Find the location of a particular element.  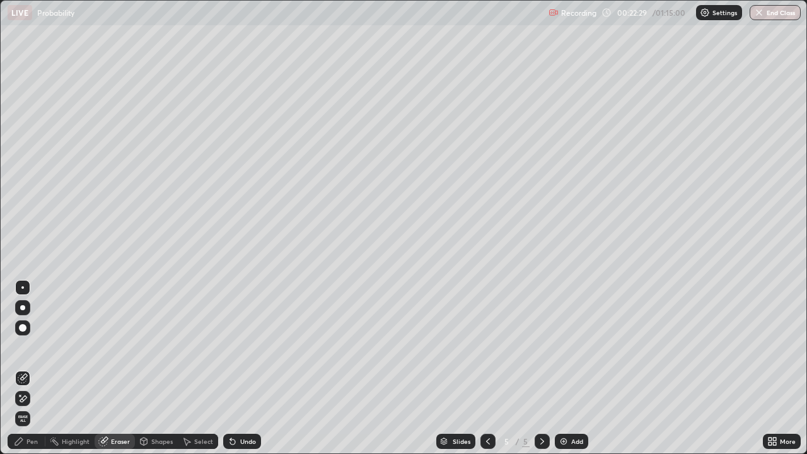

p: Probability is located at coordinates (55, 13).